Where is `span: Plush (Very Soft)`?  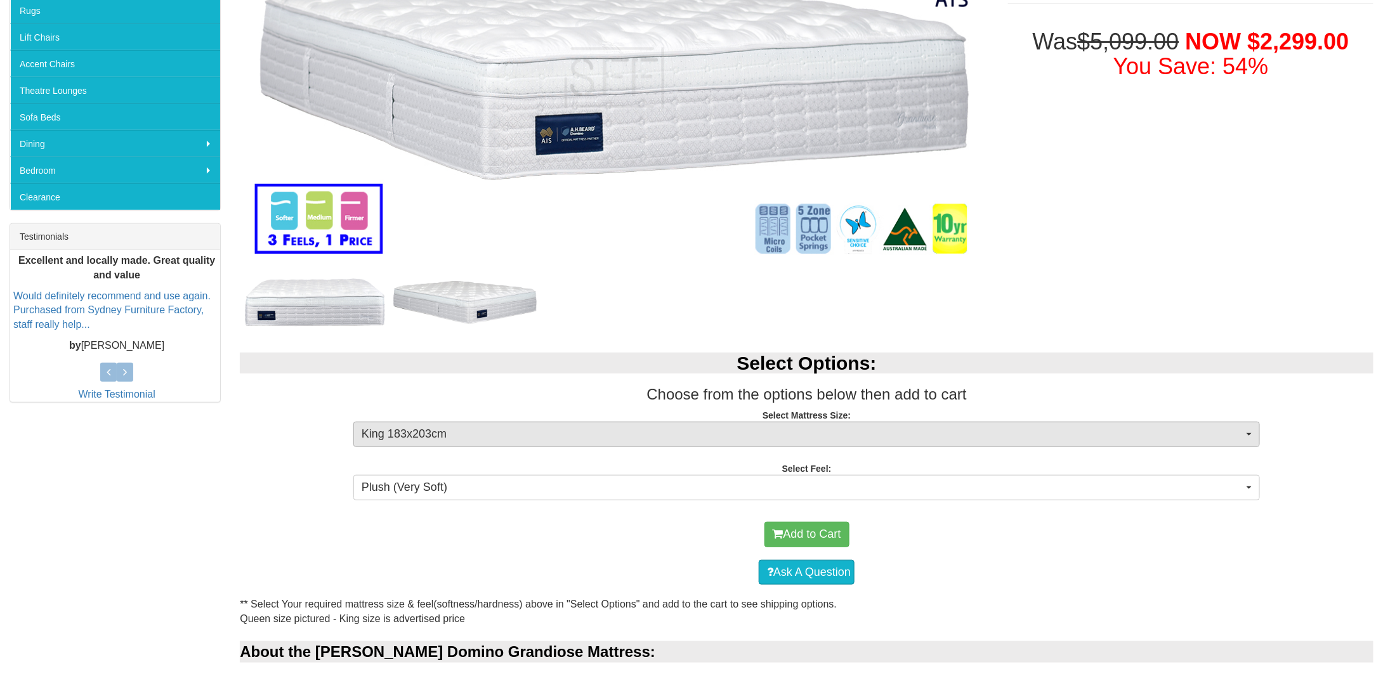
span: Plush (Very Soft) is located at coordinates (803, 488).